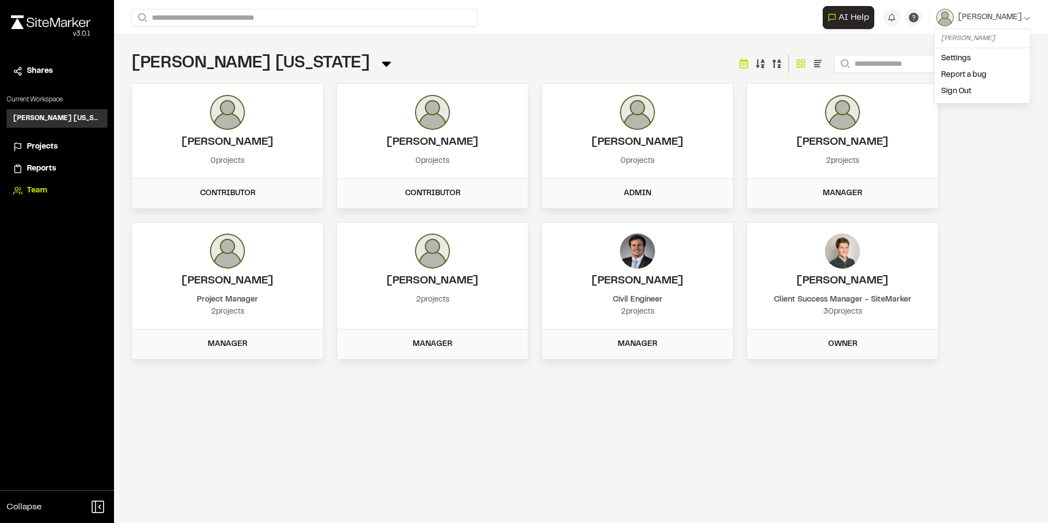 This screenshot has width=1048, height=523. What do you see at coordinates (50, 22) in the screenshot?
I see `img: rebrand.png` at bounding box center [50, 22].